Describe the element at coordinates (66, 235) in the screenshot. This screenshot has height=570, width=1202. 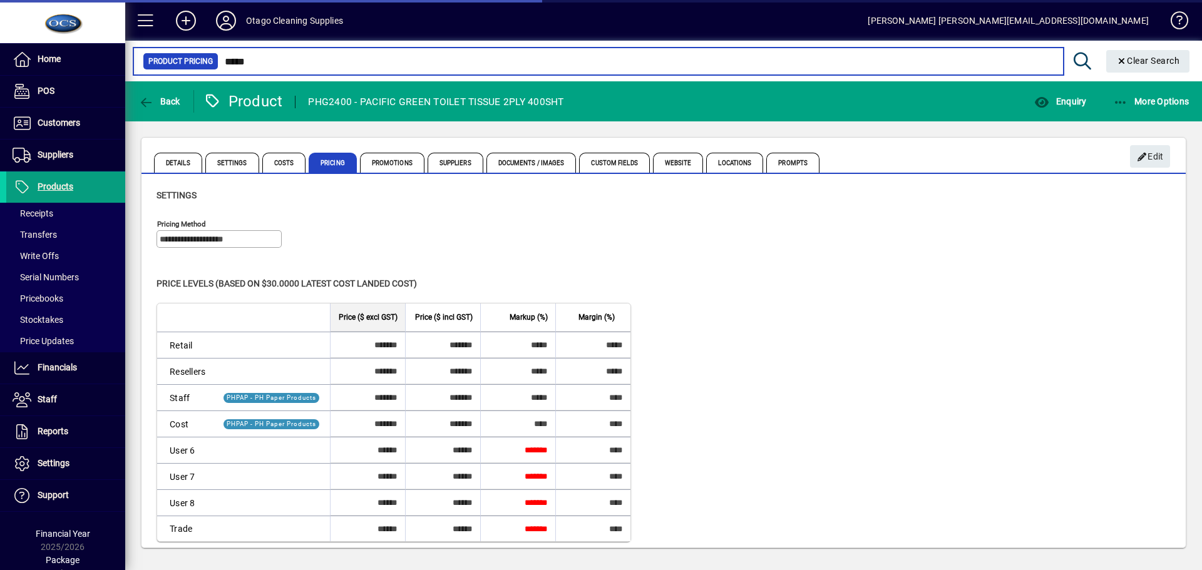
I see `a: Transfers` at that location.